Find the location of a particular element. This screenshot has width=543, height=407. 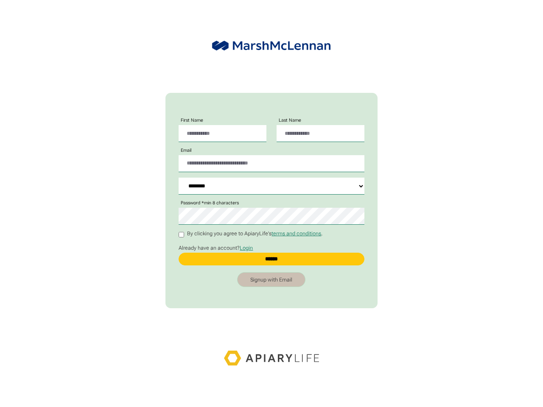

a: Login is located at coordinates (246, 248).